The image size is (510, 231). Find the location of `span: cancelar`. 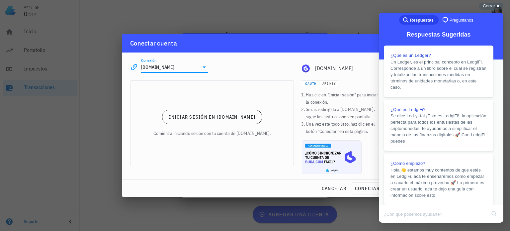

span: cancelar is located at coordinates (334, 188).